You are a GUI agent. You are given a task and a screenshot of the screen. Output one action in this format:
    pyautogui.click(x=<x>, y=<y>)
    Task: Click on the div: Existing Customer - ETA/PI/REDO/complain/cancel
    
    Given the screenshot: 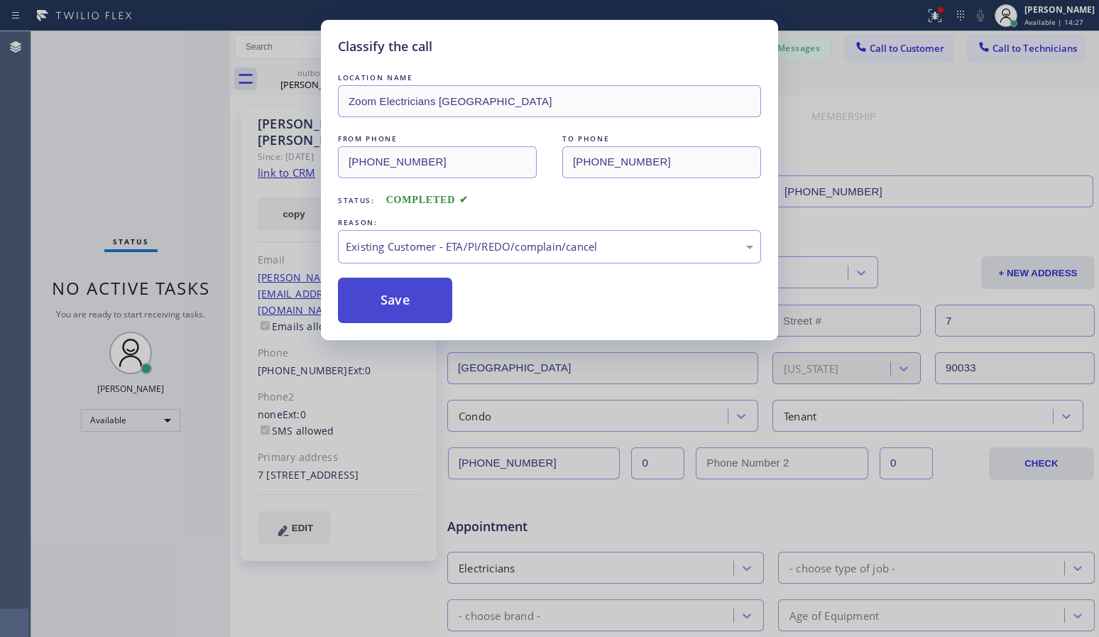 What is the action you would take?
    pyautogui.click(x=549, y=246)
    